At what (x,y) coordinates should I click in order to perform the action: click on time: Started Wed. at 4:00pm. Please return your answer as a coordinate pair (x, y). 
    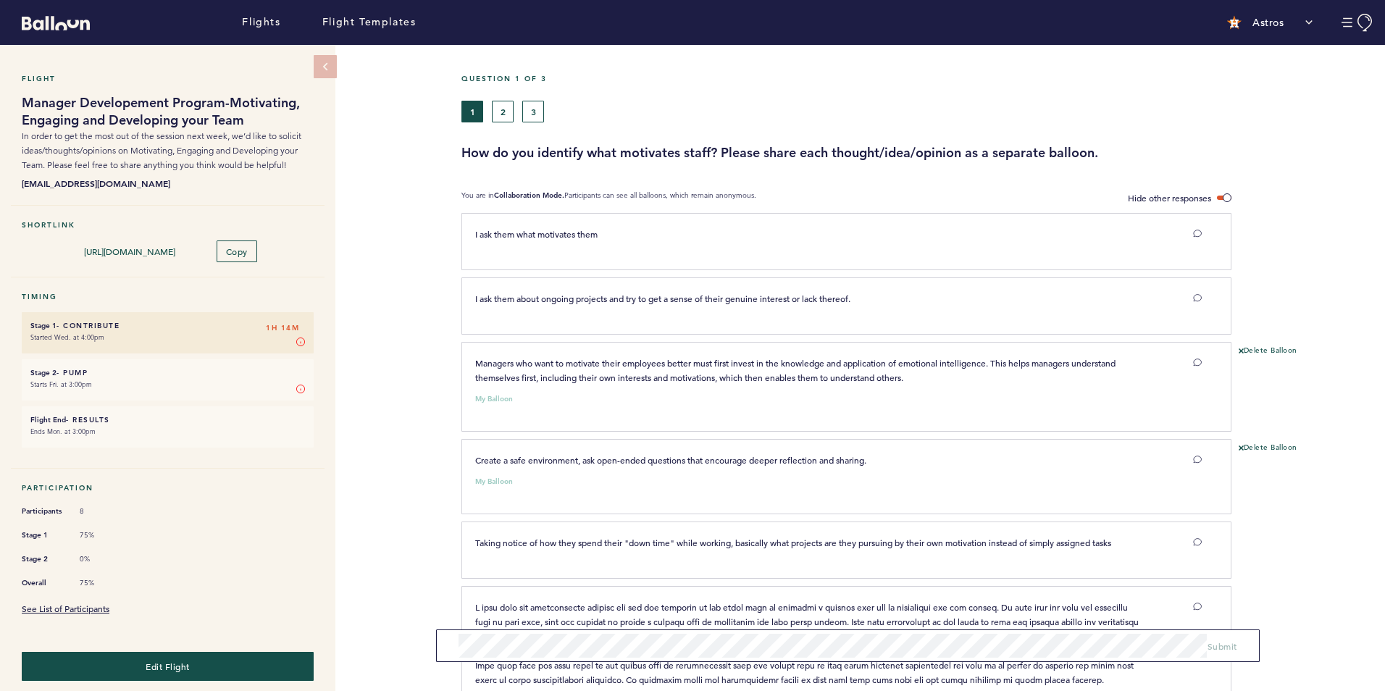
    Looking at the image, I should click on (67, 337).